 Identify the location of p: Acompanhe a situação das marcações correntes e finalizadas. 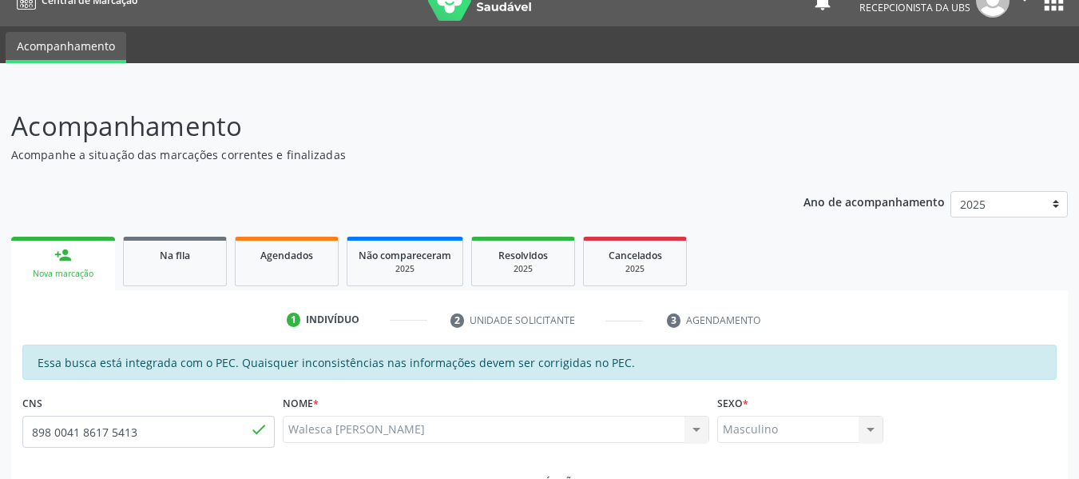
(381, 154).